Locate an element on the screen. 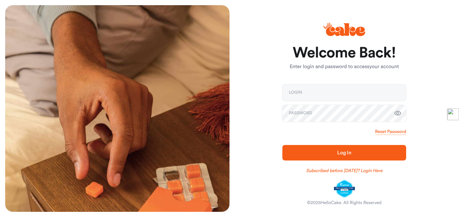 This screenshot has width=459, height=217. button: Log In is located at coordinates (345, 153).